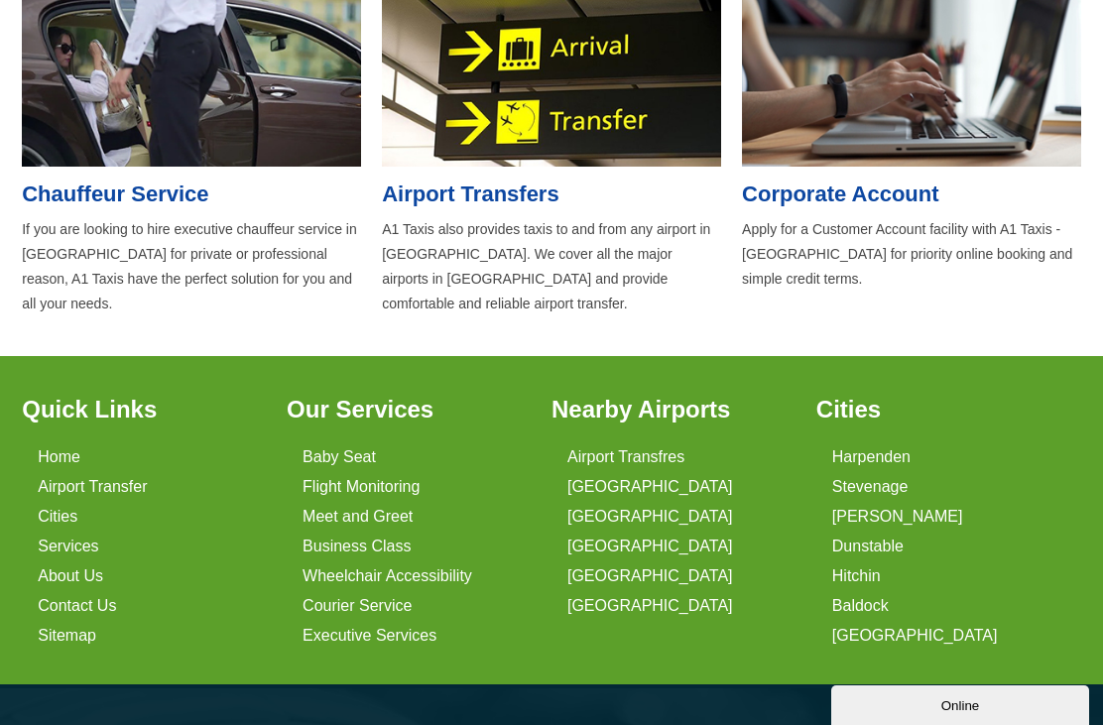 This screenshot has height=725, width=1103. Describe the element at coordinates (144, 410) in the screenshot. I see `h3: Quick Links` at that location.